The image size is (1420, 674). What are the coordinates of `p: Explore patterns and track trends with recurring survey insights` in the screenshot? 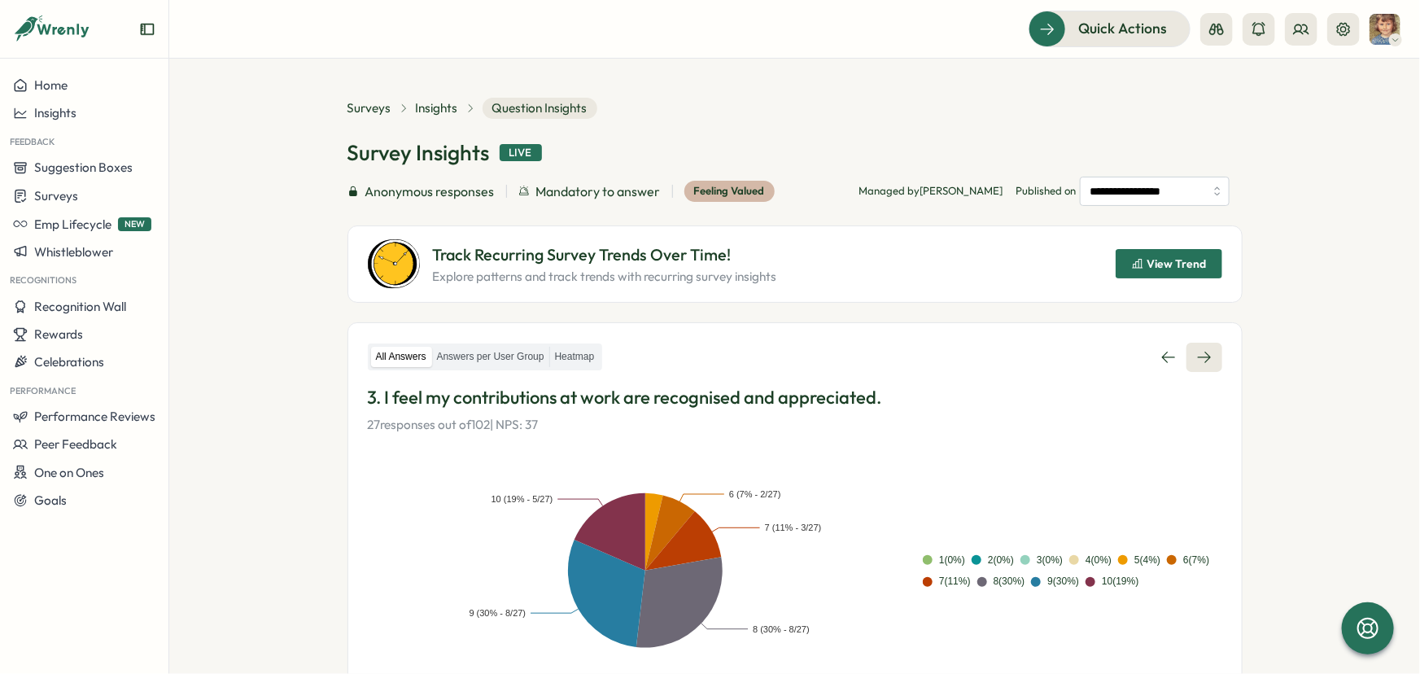 It's located at (605, 277).